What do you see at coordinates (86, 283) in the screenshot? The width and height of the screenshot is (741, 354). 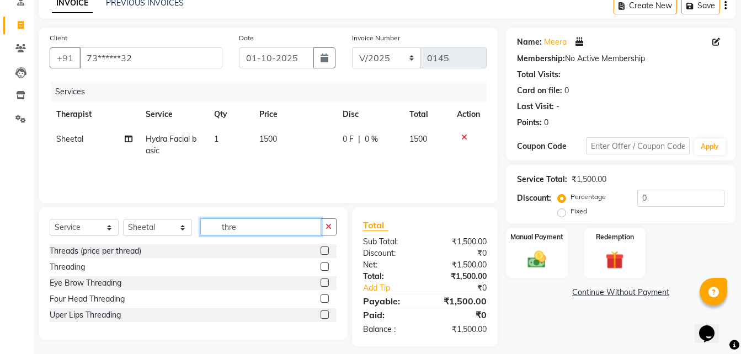 I see `div: Eye Brow Threading` at bounding box center [86, 283].